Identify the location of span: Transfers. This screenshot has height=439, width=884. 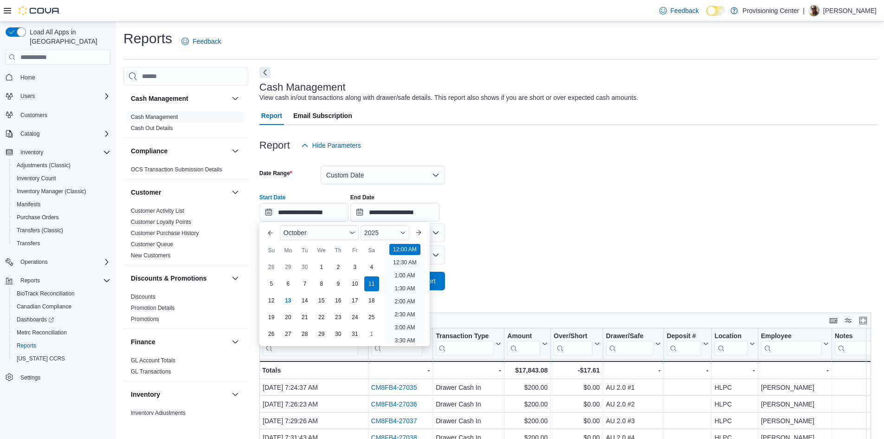
(62, 243).